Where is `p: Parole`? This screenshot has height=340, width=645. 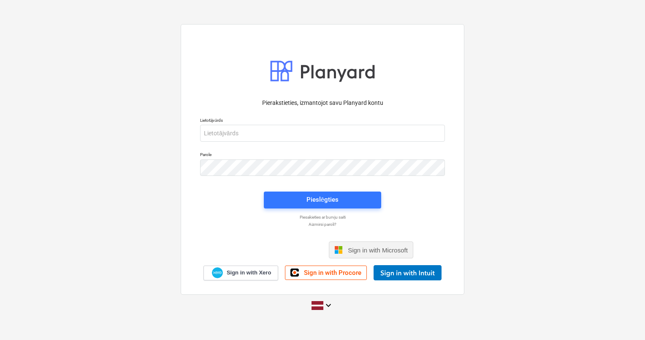
p: Parole is located at coordinates (323, 155).